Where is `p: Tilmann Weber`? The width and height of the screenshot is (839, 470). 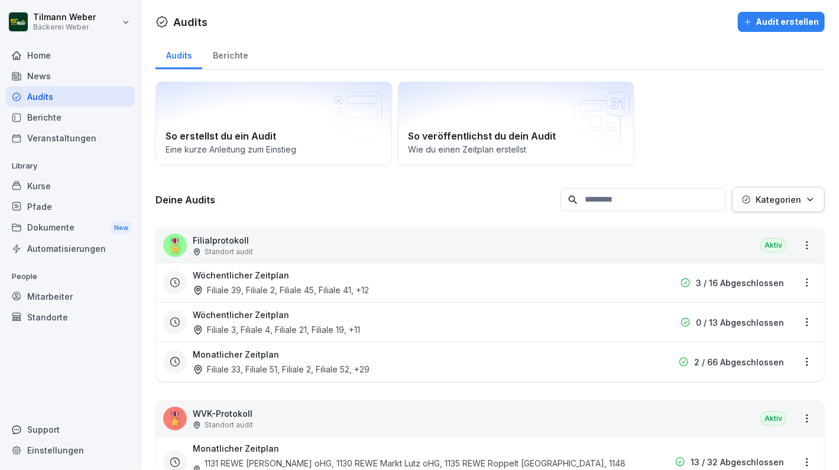
p: Tilmann Weber is located at coordinates (64, 17).